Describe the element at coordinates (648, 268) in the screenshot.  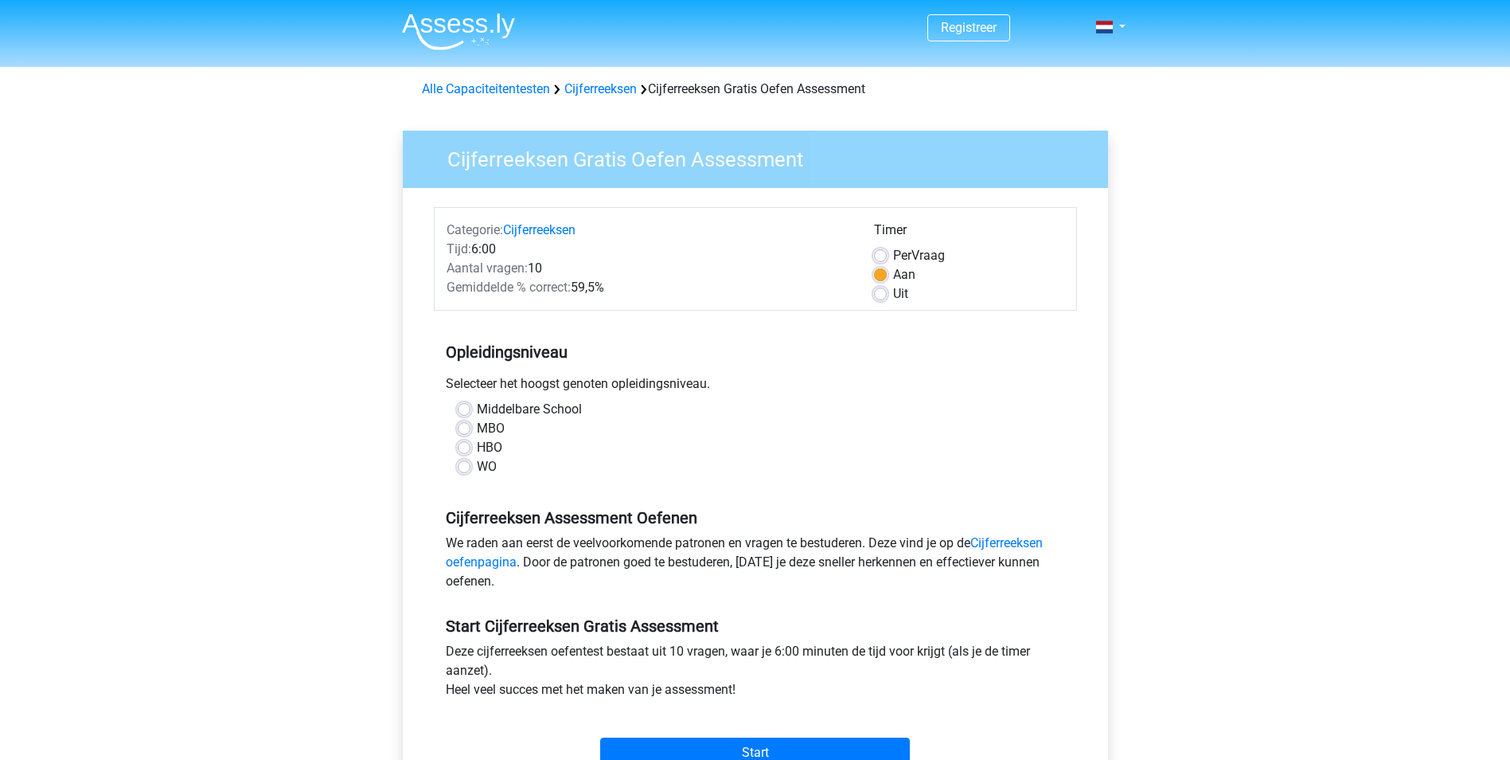
I see `div: 10` at that location.